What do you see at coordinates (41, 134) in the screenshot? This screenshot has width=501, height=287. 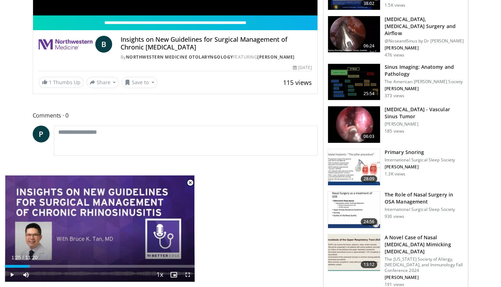 I see `a: P` at bounding box center [41, 134].